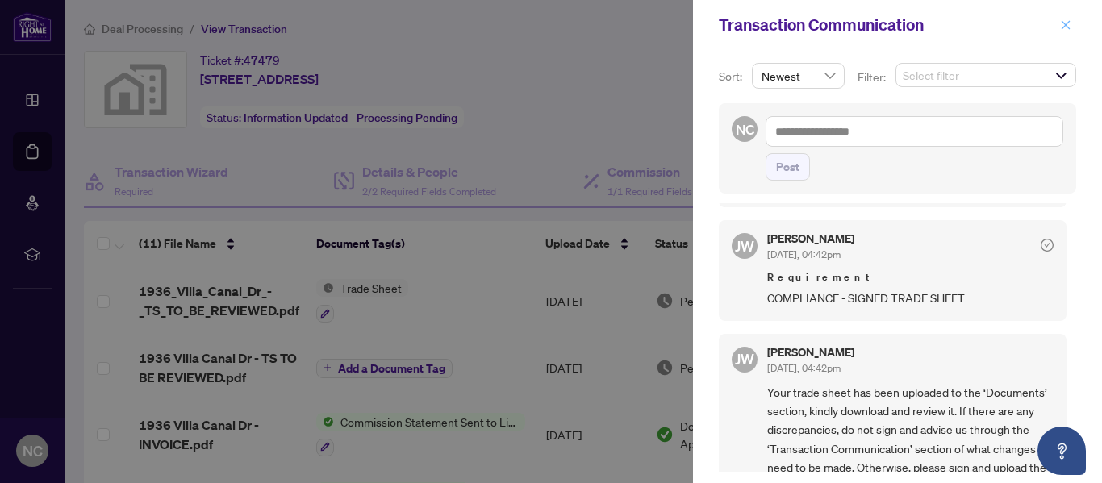 This screenshot has height=483, width=1102. What do you see at coordinates (1061, 451) in the screenshot?
I see `button: Open asap` at bounding box center [1061, 451].